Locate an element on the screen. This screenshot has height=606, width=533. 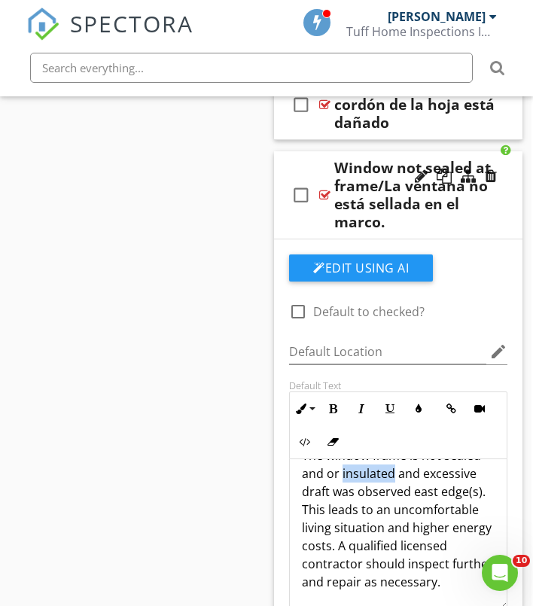
span: 10 is located at coordinates (521, 561).